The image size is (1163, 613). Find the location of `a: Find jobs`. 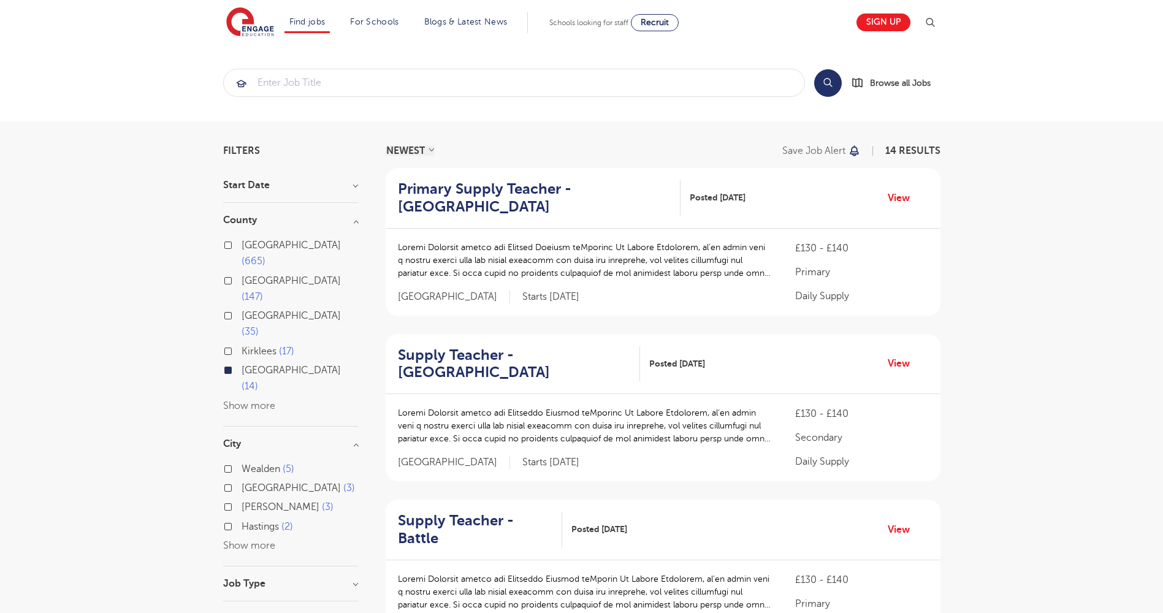

a: Find jobs is located at coordinates (307, 21).